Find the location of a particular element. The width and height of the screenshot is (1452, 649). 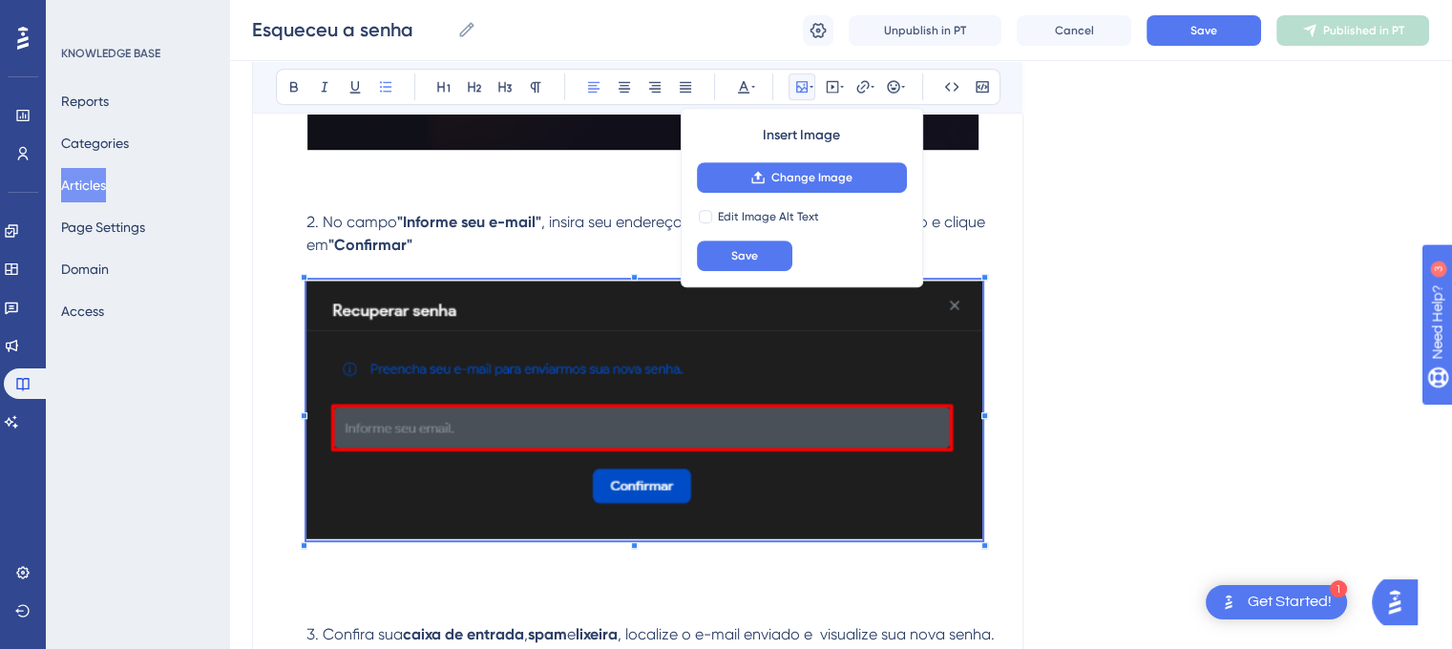

button: Access is located at coordinates (82, 311).